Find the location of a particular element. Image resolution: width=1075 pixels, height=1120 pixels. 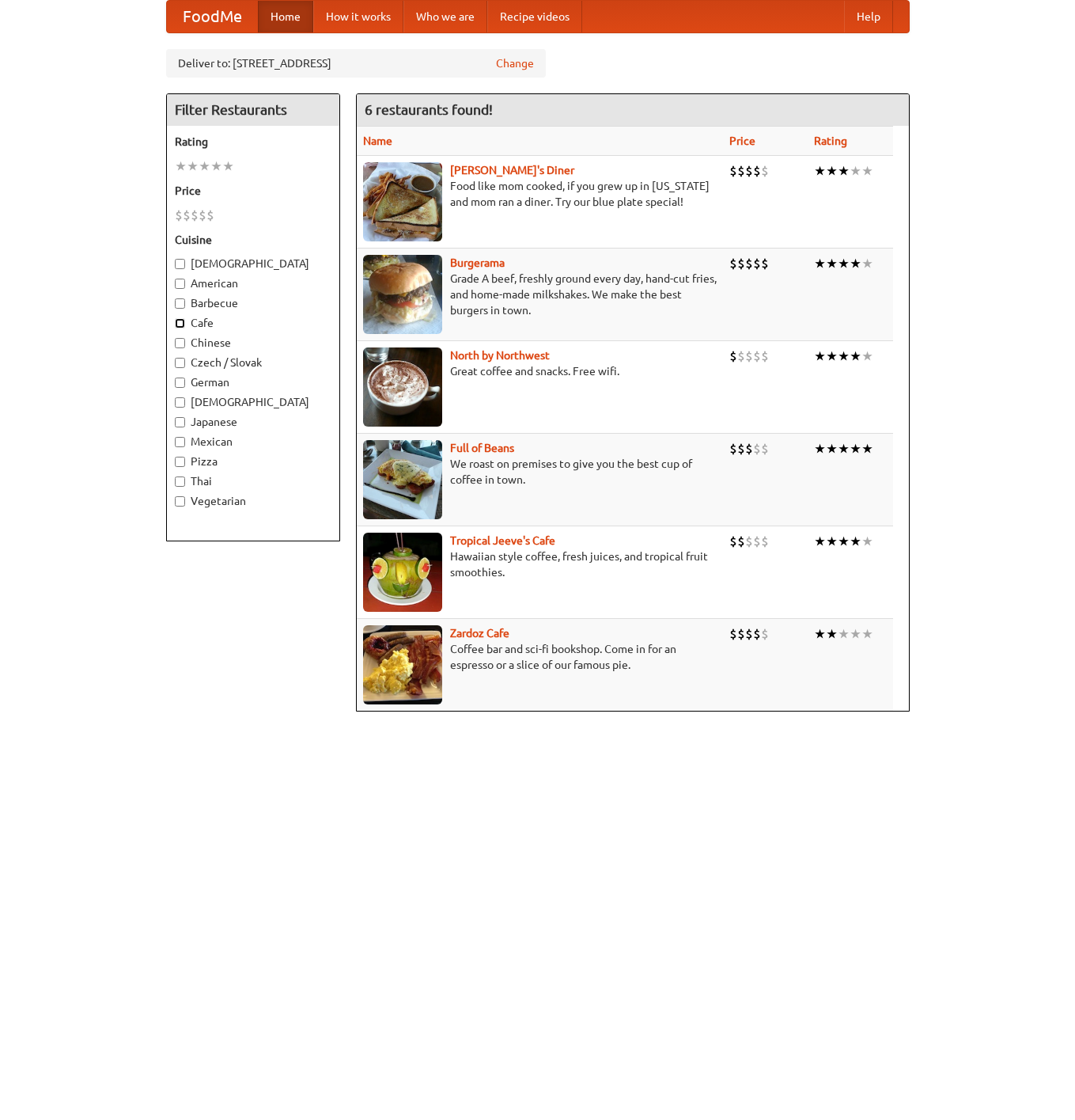

label: Japanese is located at coordinates (253, 422).